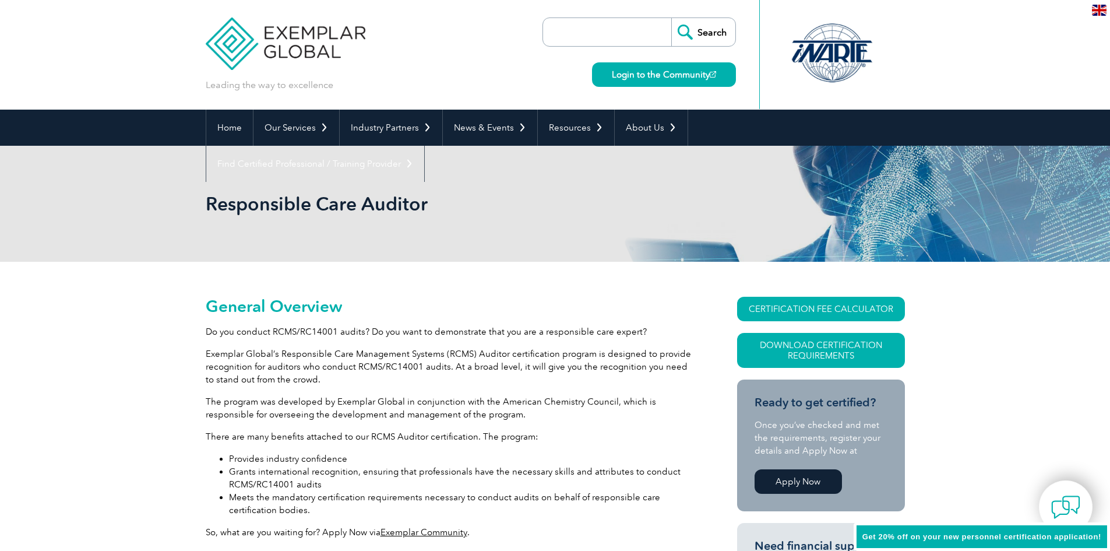 The height and width of the screenshot is (551, 1110). What do you see at coordinates (429, 203) in the screenshot?
I see `h1: Responsible Care Auditor` at bounding box center [429, 203].